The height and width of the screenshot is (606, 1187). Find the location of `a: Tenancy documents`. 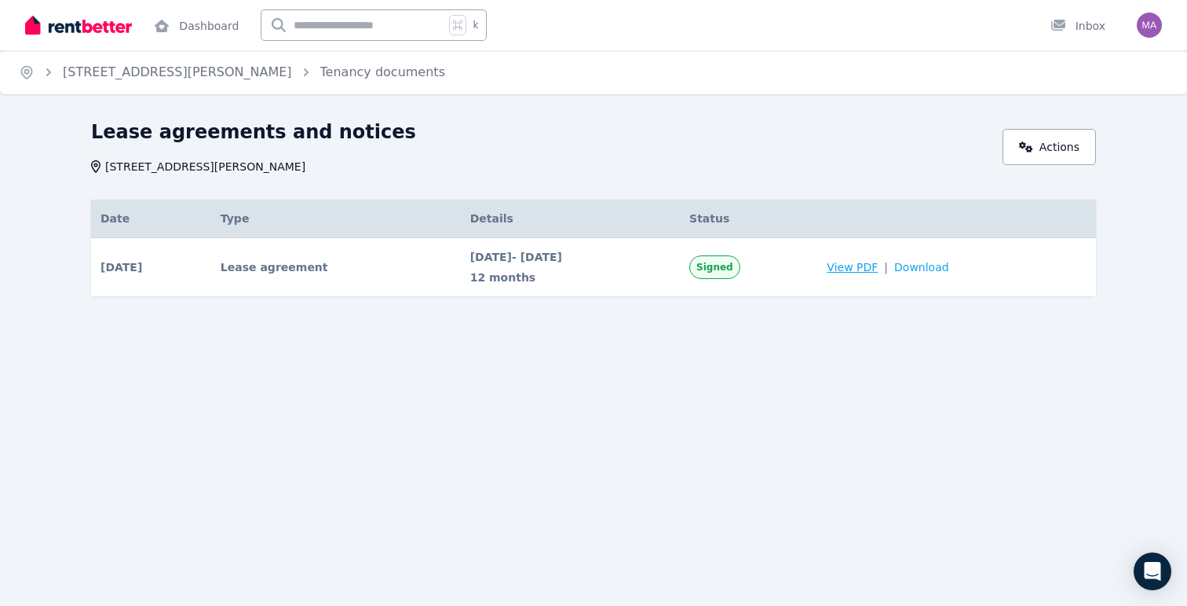

a: Tenancy documents is located at coordinates (382, 71).